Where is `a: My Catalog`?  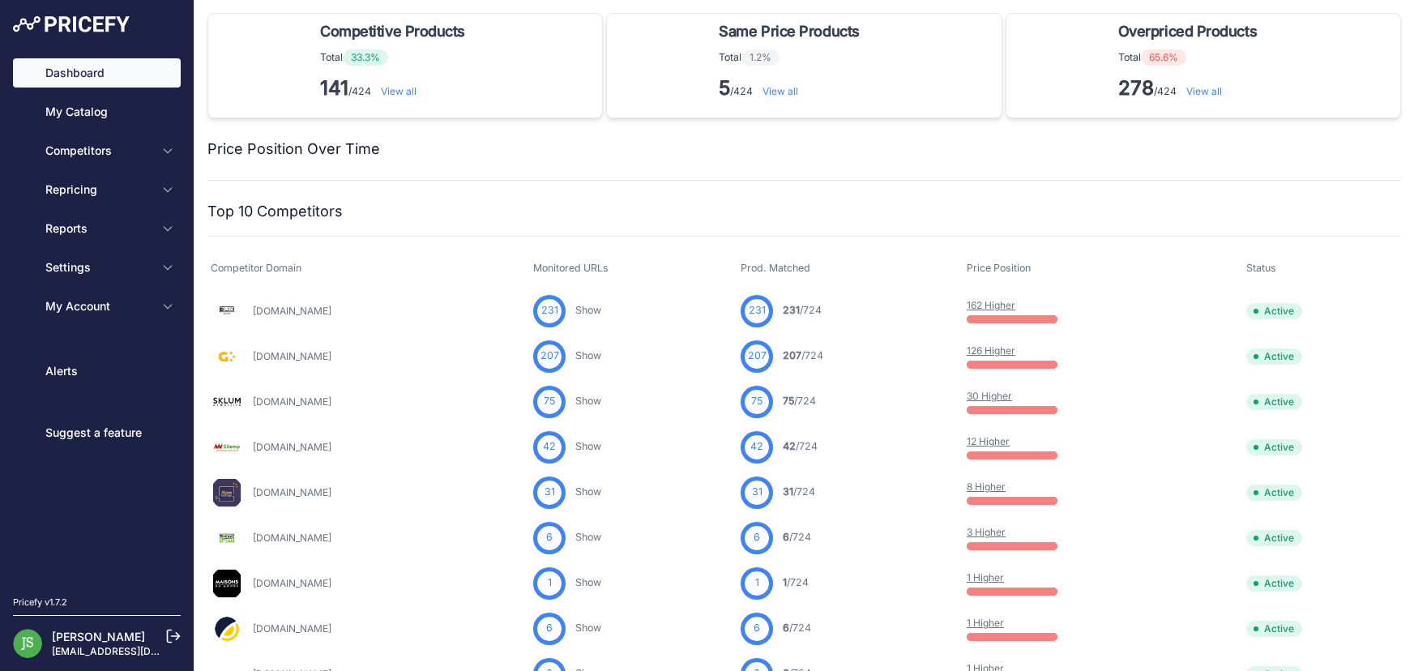 a: My Catalog is located at coordinates (96, 112).